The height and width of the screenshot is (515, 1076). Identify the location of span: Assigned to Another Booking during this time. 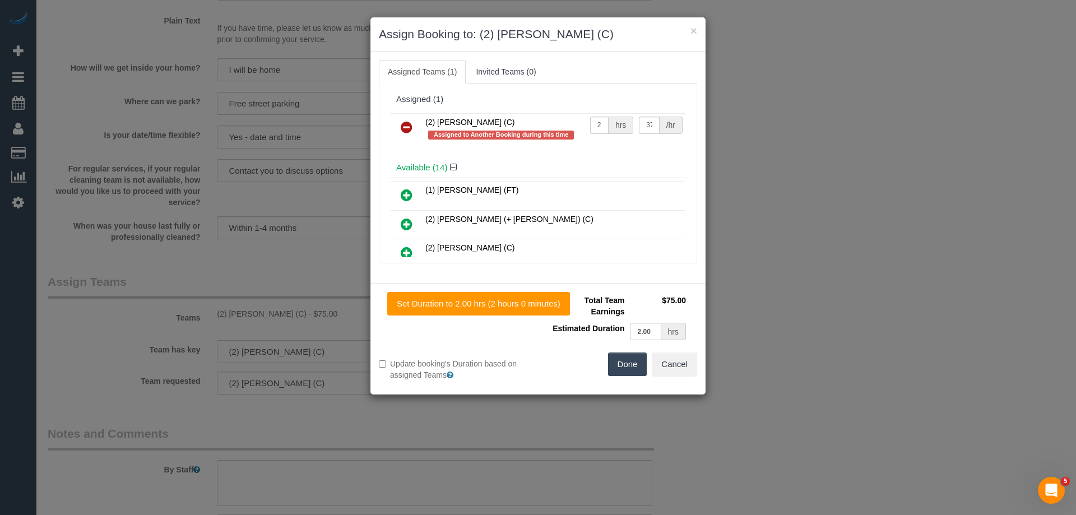
(501, 135).